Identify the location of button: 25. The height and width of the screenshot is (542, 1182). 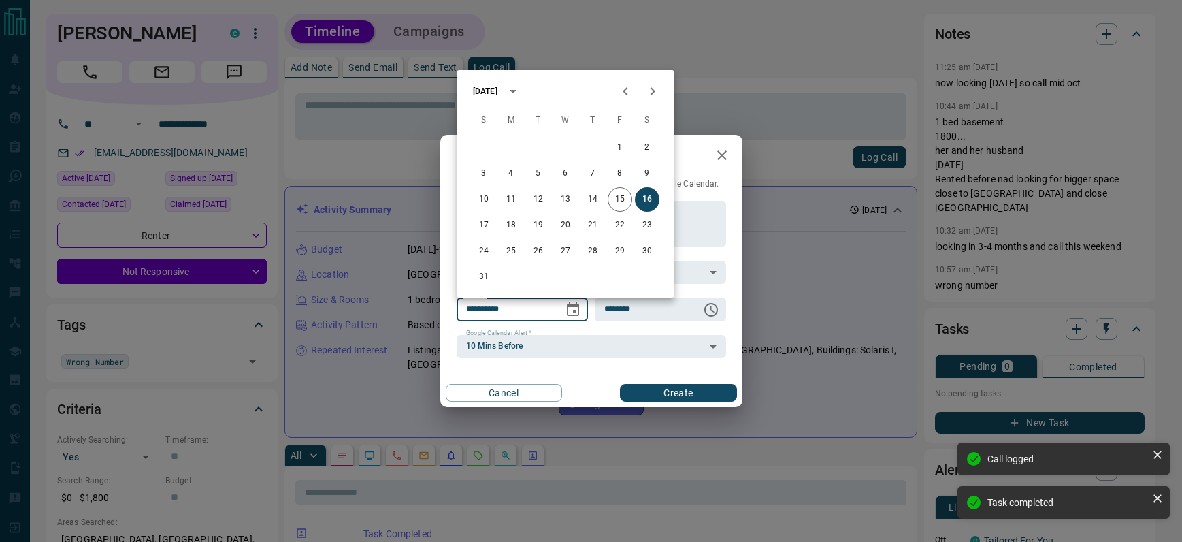
(511, 251).